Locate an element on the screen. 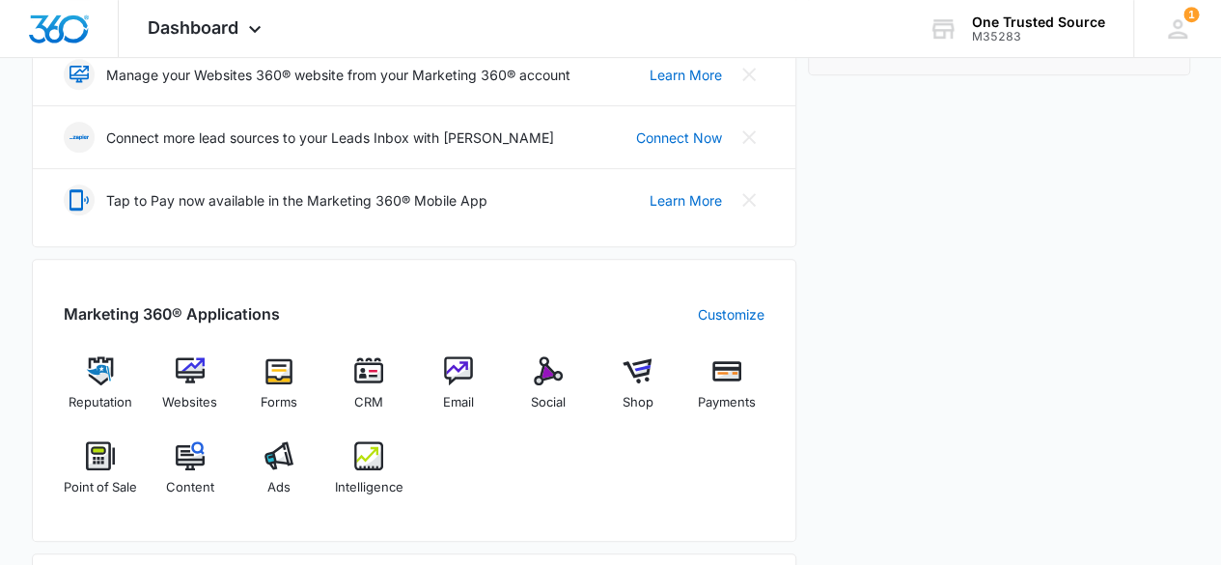 This screenshot has width=1221, height=565. span: Email is located at coordinates (459, 403).